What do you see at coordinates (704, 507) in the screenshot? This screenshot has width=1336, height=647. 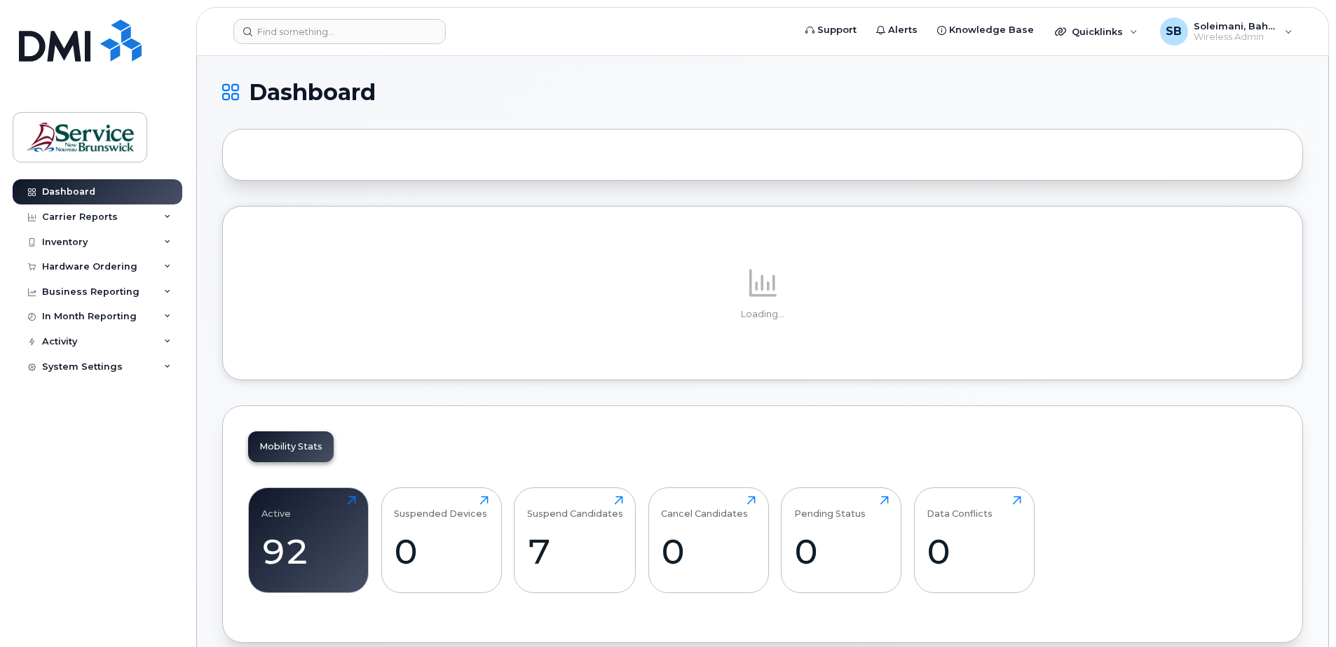 I see `div: Cancel Candidates` at bounding box center [704, 507].